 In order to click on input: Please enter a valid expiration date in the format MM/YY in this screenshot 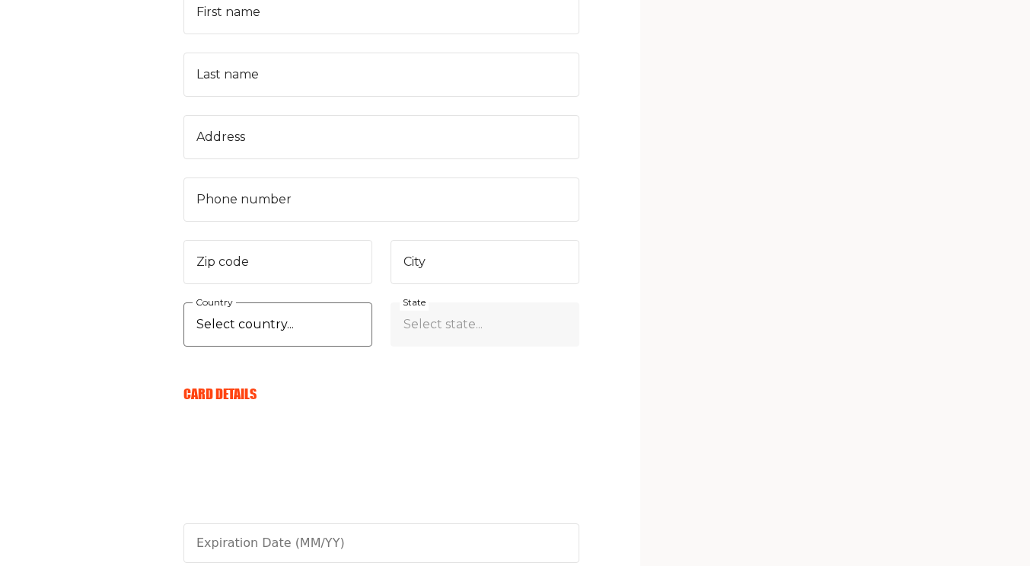, I will do `click(381, 543)`.